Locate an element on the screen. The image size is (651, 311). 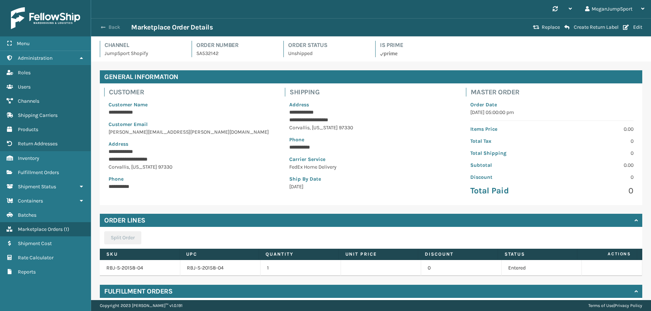
span: Administration is located at coordinates (35, 58).